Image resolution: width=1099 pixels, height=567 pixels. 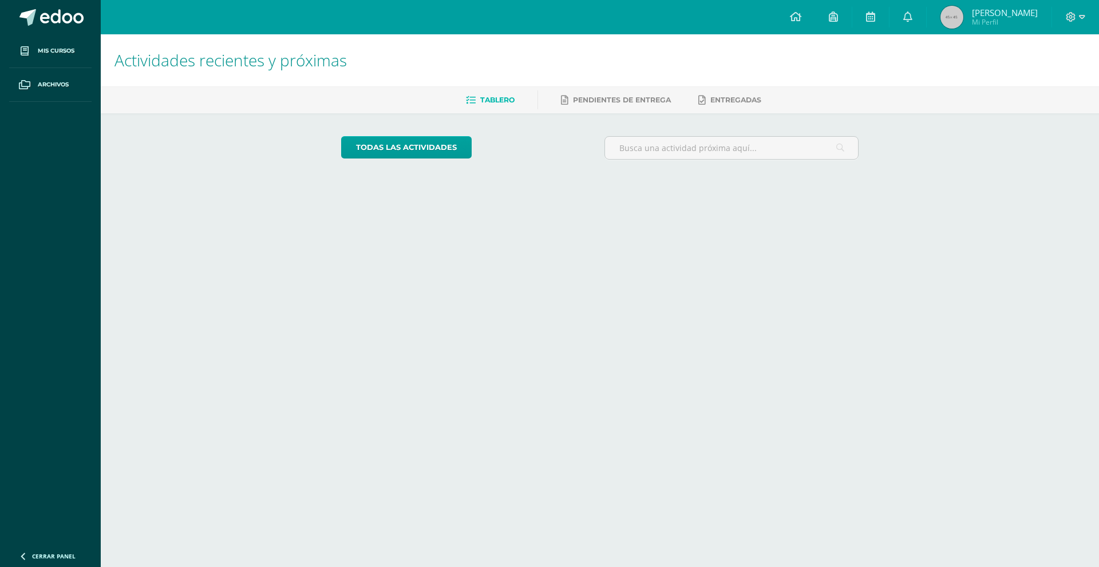 I want to click on span: Mis cursos, so click(x=56, y=51).